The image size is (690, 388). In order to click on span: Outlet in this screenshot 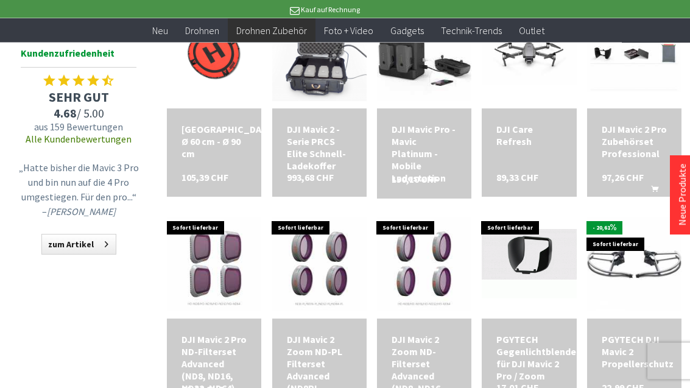, I will do `click(532, 30)`.